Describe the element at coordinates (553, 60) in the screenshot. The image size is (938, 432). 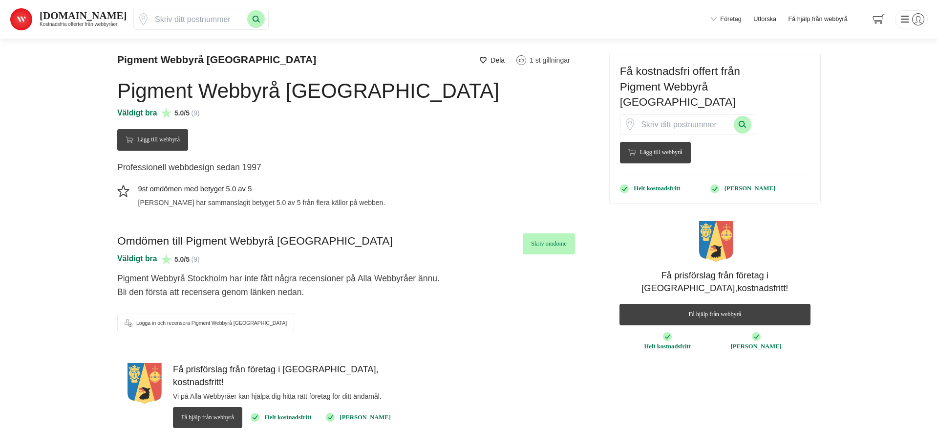
I see `span: st gillningar` at that location.